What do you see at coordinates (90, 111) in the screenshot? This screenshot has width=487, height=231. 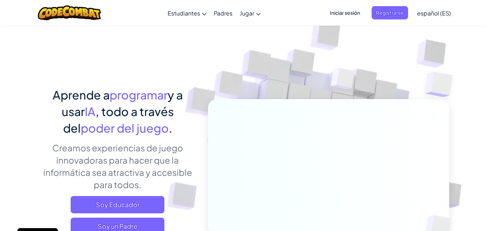 I see `span: IA` at bounding box center [90, 111].